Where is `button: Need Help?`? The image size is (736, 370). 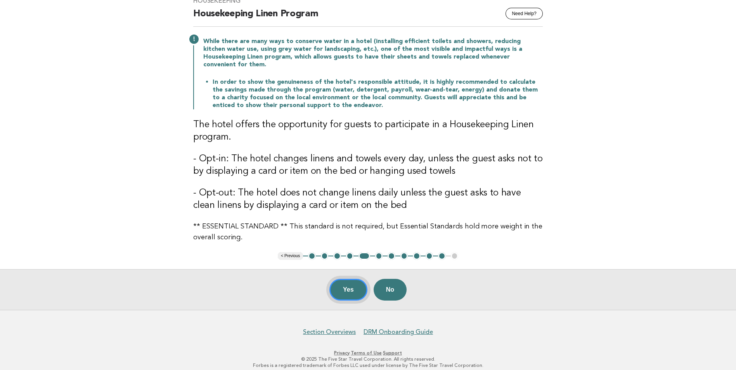
button: Need Help? is located at coordinates (524, 14).